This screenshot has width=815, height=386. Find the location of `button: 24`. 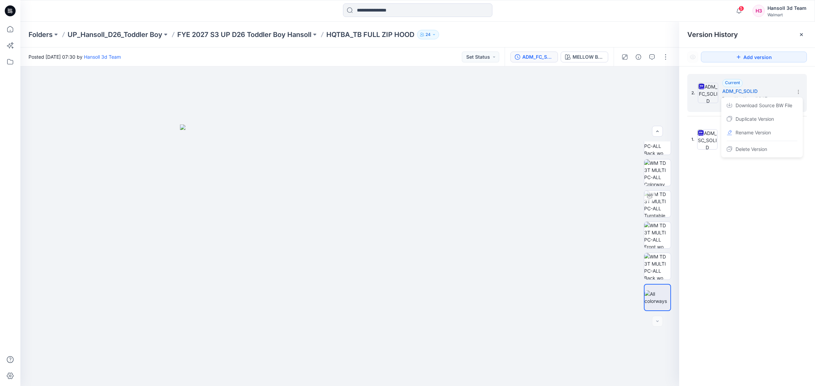

button: 24 is located at coordinates (428, 35).